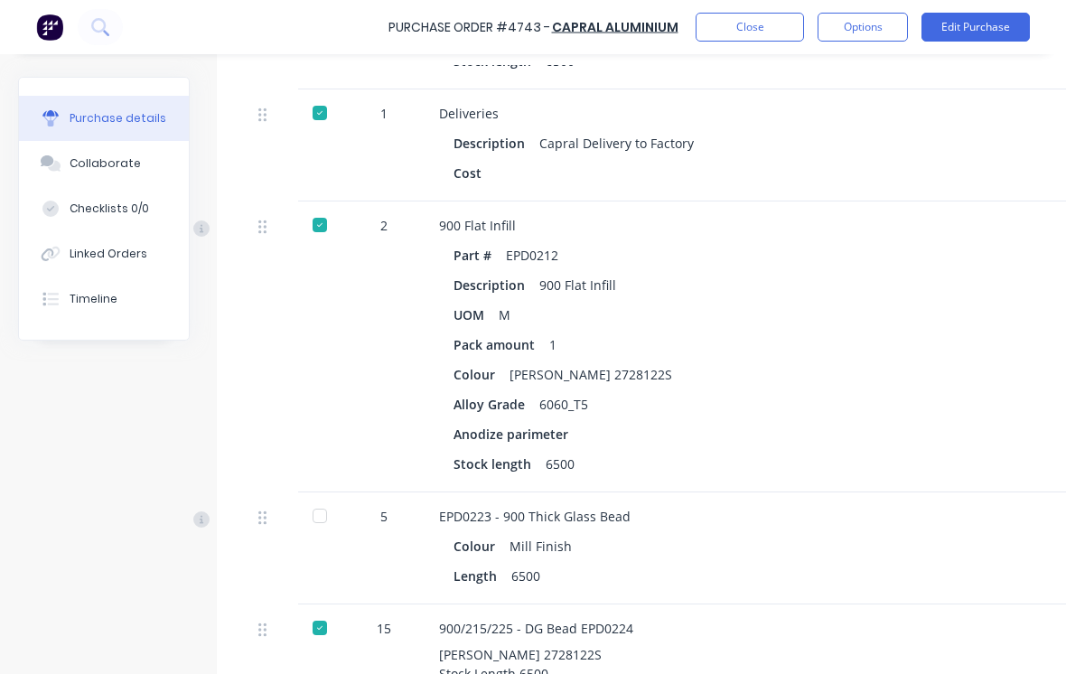 This screenshot has width=1066, height=674. Describe the element at coordinates (104, 299) in the screenshot. I see `button: Timeline` at that location.